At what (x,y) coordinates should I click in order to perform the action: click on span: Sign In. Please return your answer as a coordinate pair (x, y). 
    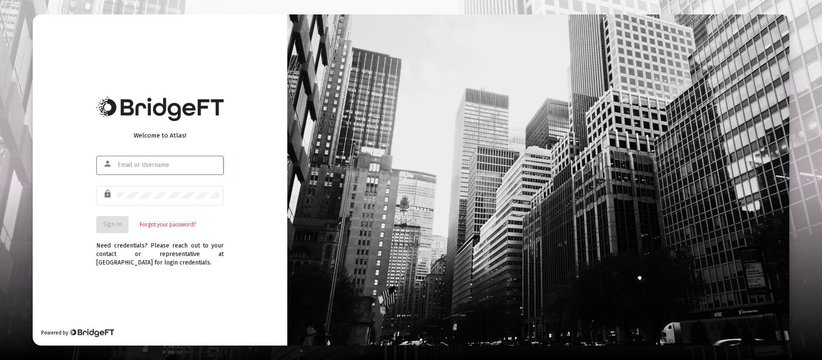
    Looking at the image, I should click on (112, 224).